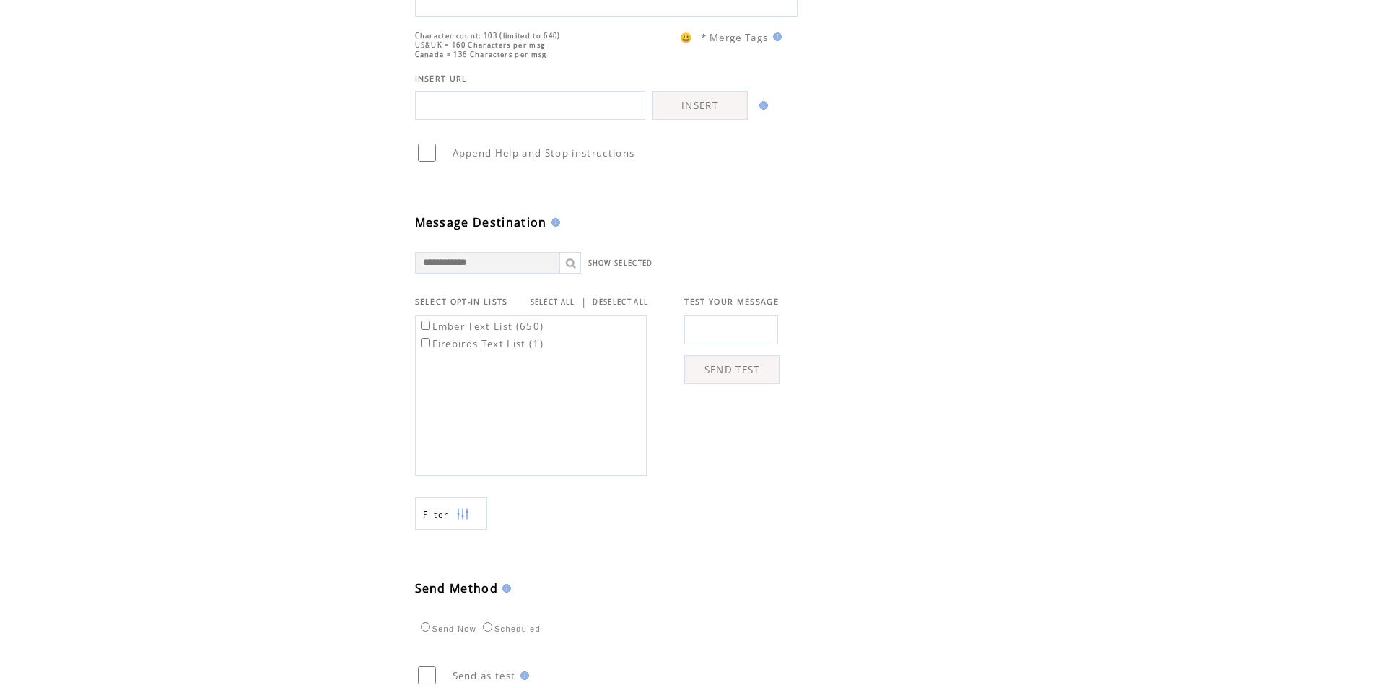 This screenshot has width=1375, height=688. Describe the element at coordinates (553, 302) in the screenshot. I see `a: SELECT ALL` at that location.